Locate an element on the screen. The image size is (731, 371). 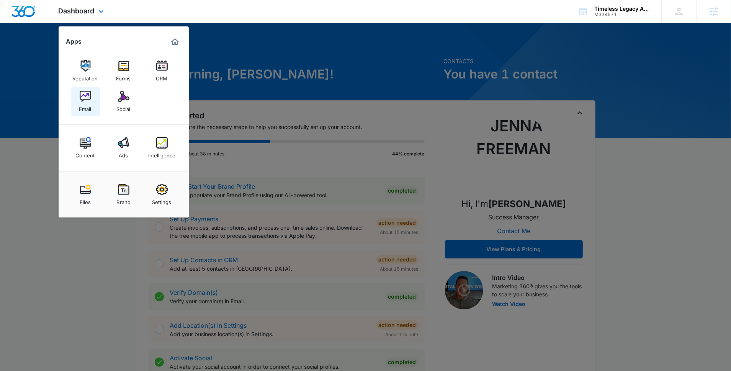
div: Email is located at coordinates (85, 107).